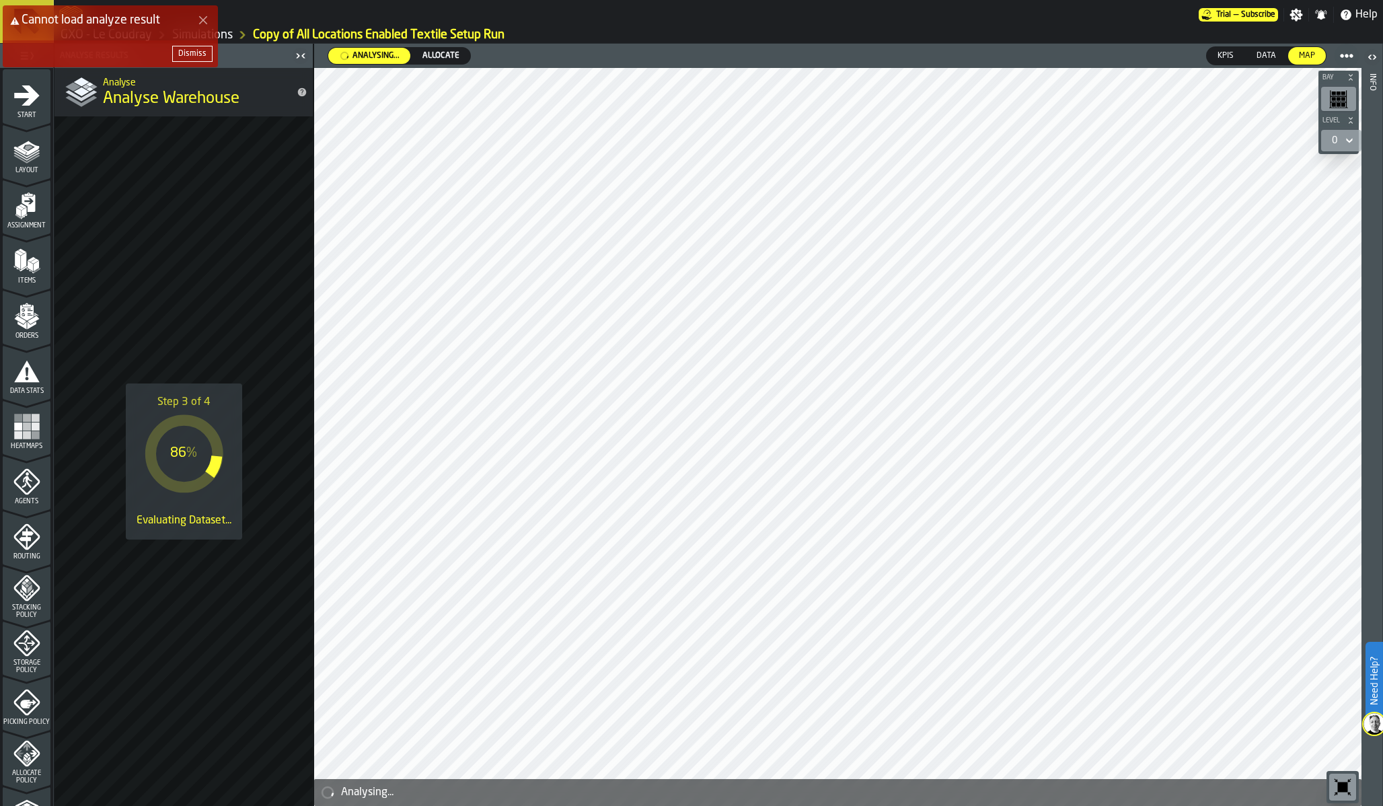 Image resolution: width=1383 pixels, height=806 pixels. I want to click on li: menu Start, so click(26, 96).